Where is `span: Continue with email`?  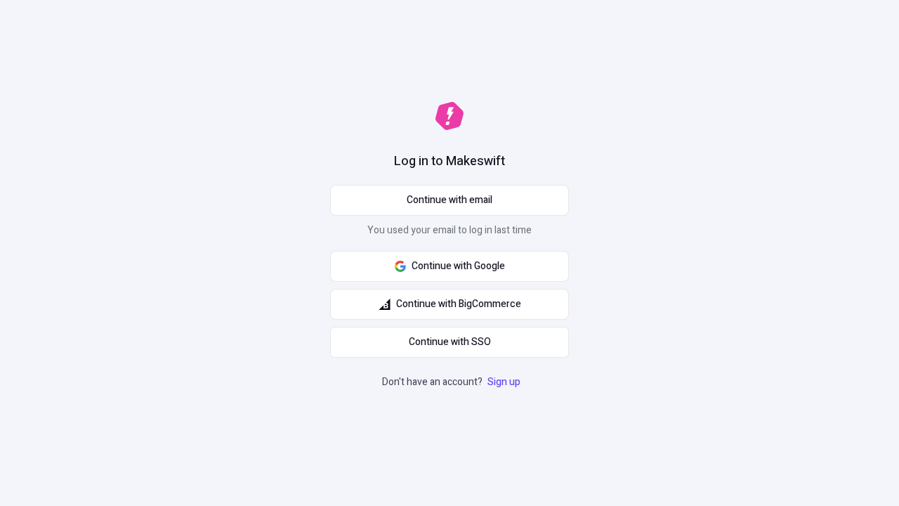 span: Continue with email is located at coordinates (449, 200).